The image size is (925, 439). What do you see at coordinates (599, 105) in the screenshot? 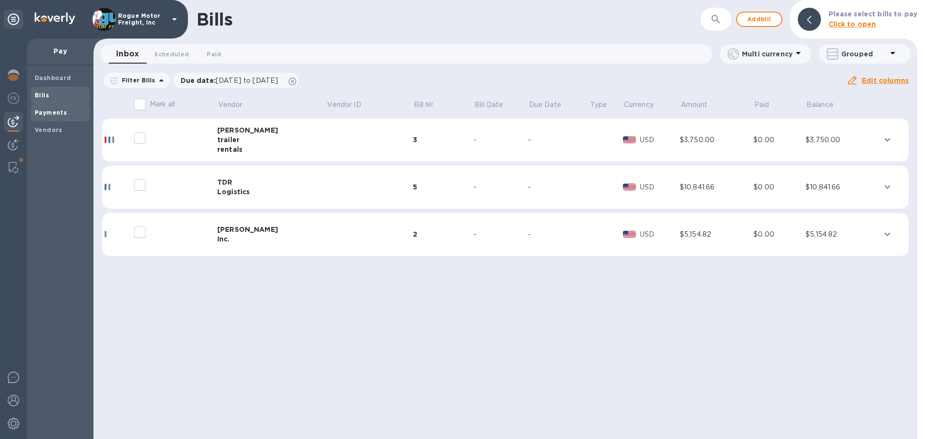
I see `span: Type` at bounding box center [599, 105].